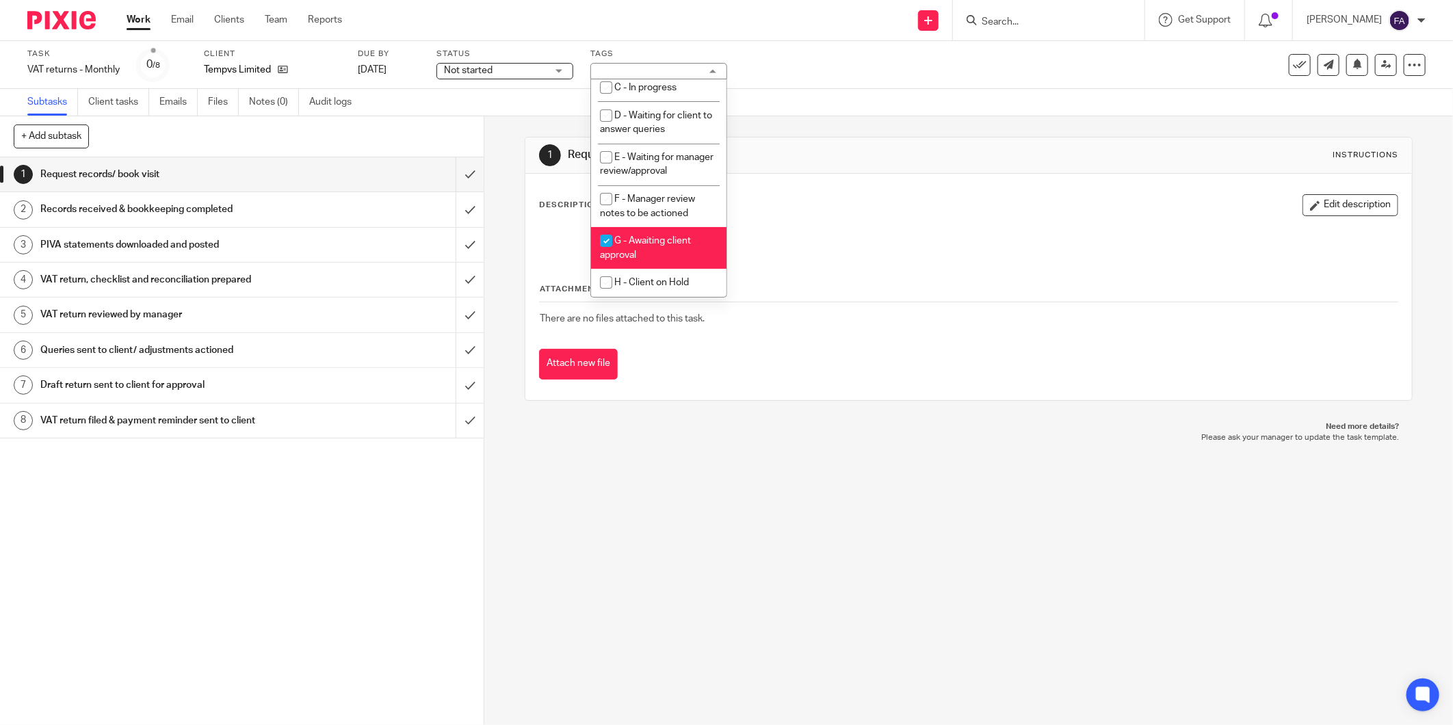 The height and width of the screenshot is (725, 1453). What do you see at coordinates (174, 245) in the screenshot?
I see `h1: PIVA statements downloaded and posted` at bounding box center [174, 245].